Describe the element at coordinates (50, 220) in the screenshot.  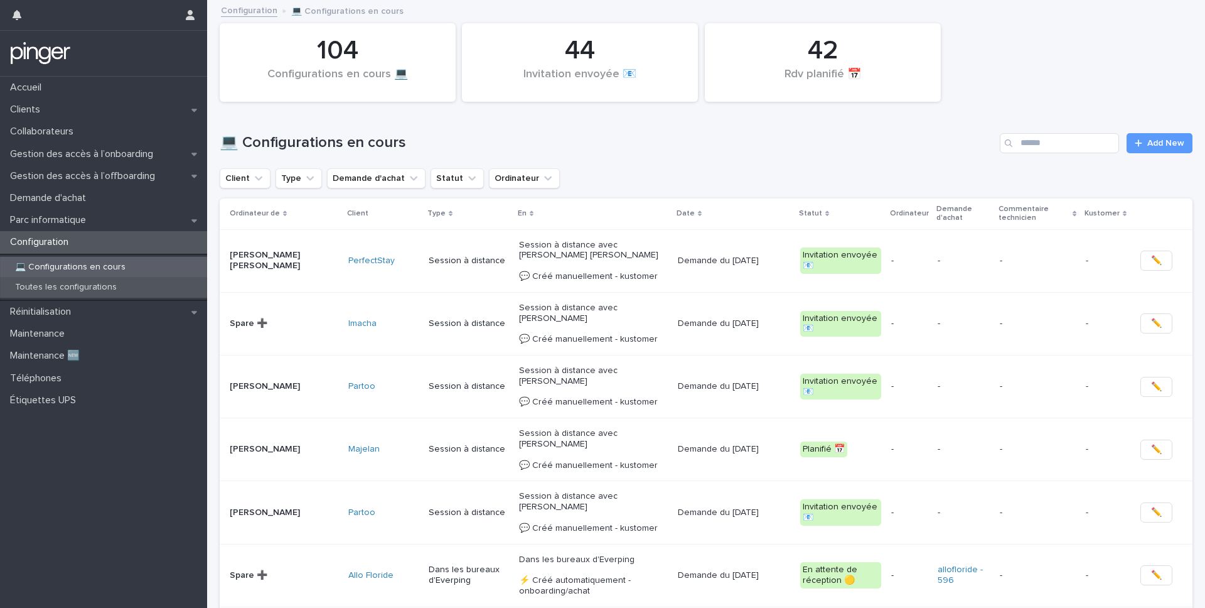
I see `p: Parc informatique` at that location.